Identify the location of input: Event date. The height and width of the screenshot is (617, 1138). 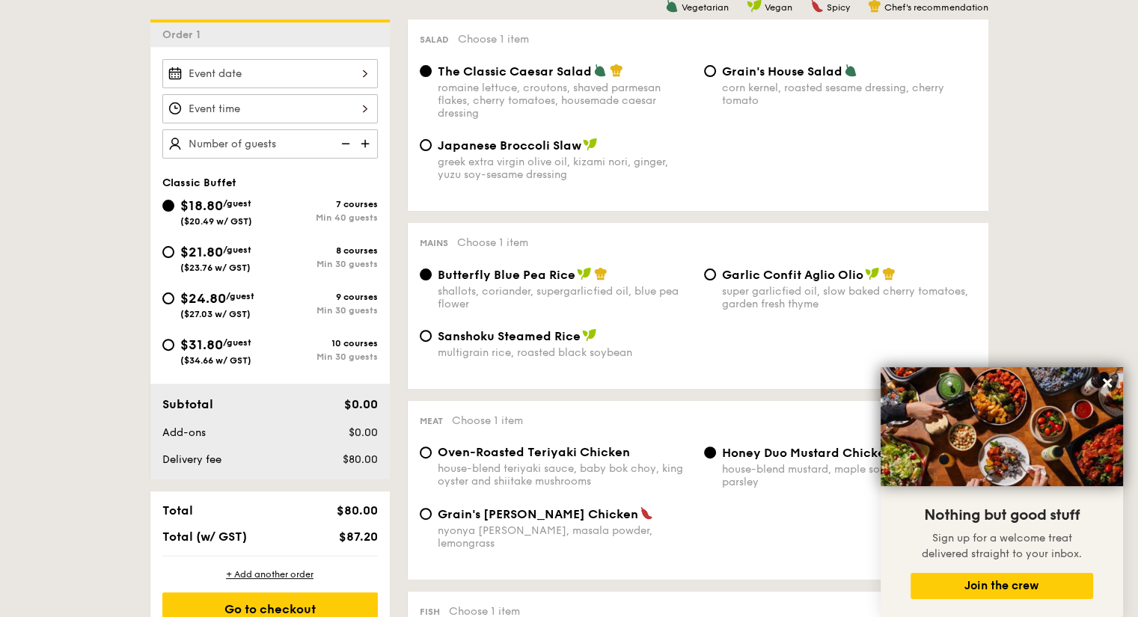
(270, 73).